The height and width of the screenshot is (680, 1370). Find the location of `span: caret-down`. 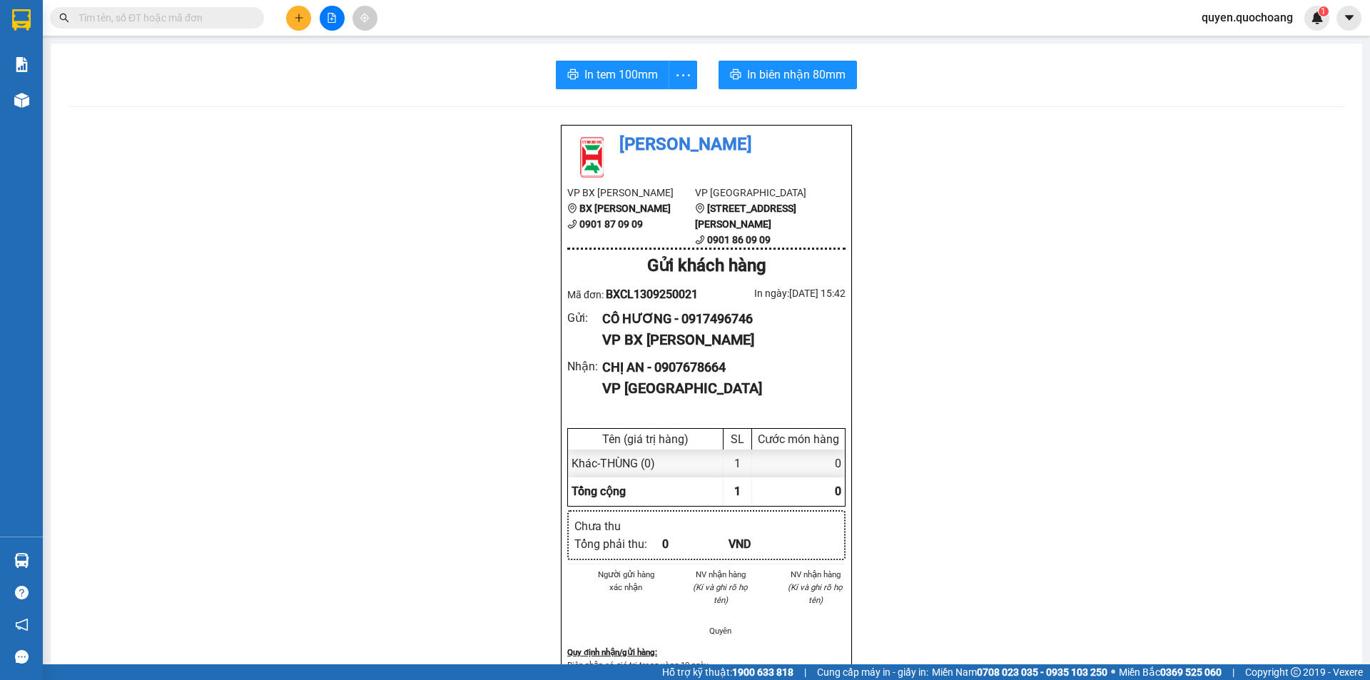

span: caret-down is located at coordinates (1350, 18).